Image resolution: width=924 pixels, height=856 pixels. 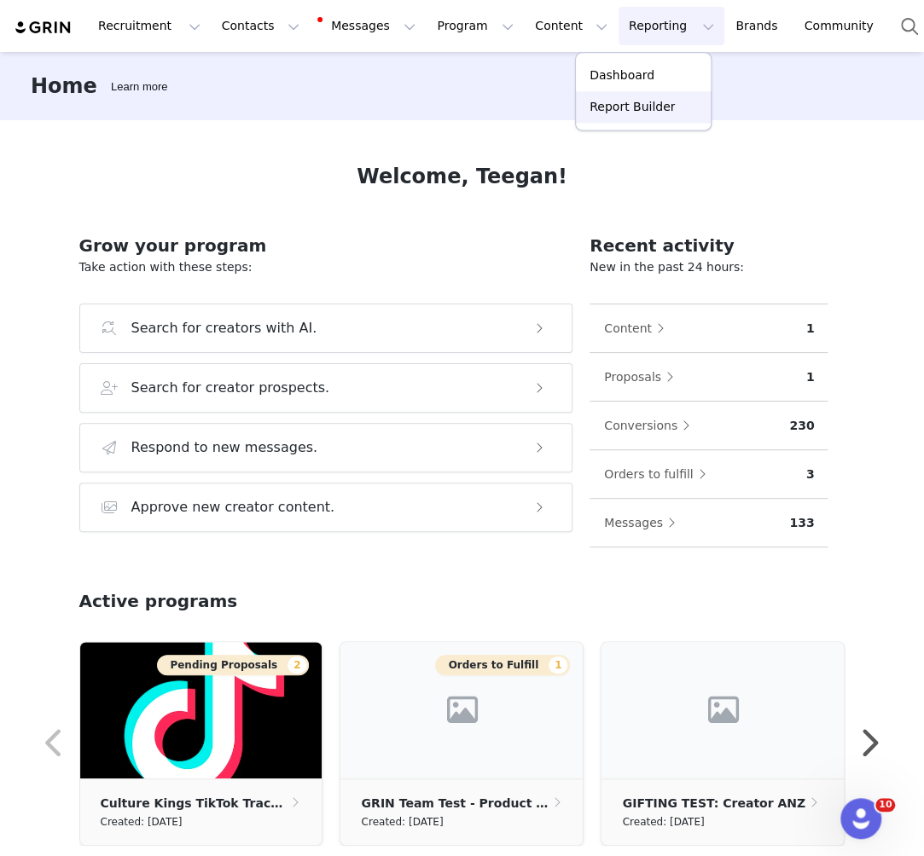 I want to click on button: Contacts, so click(x=260, y=26).